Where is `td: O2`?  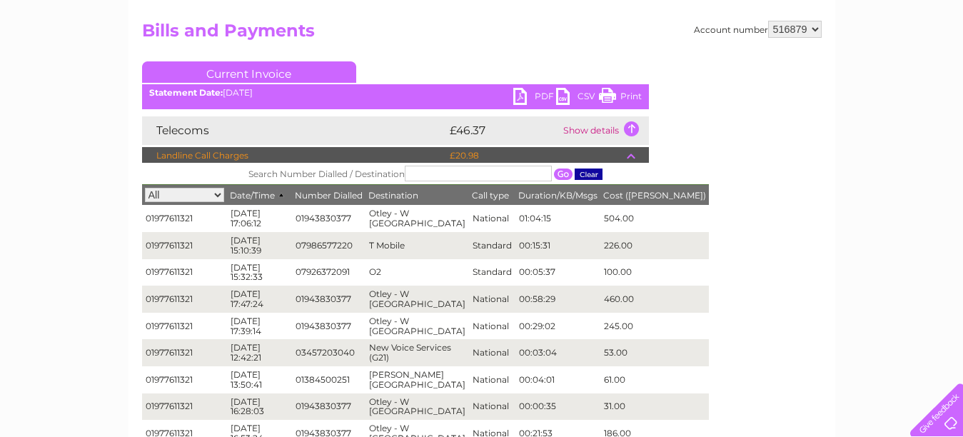 td: O2 is located at coordinates (417, 273).